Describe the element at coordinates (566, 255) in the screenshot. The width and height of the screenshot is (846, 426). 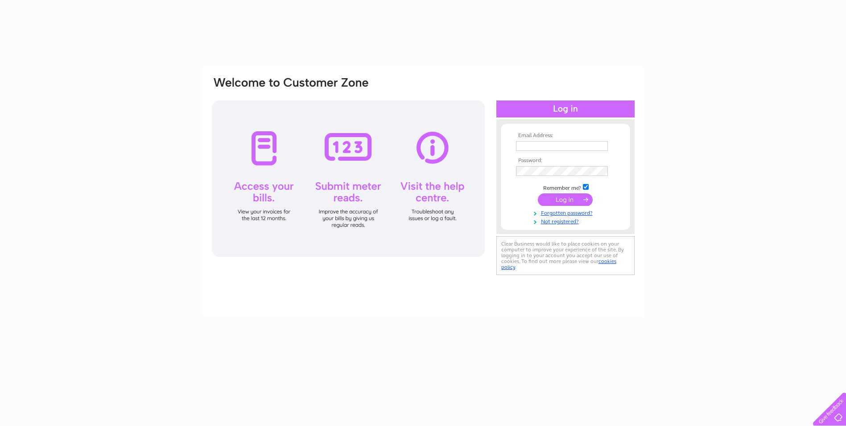
I see `div: Clear Business would like to place cookies on your computer to improve your experience of the sit...` at that location.